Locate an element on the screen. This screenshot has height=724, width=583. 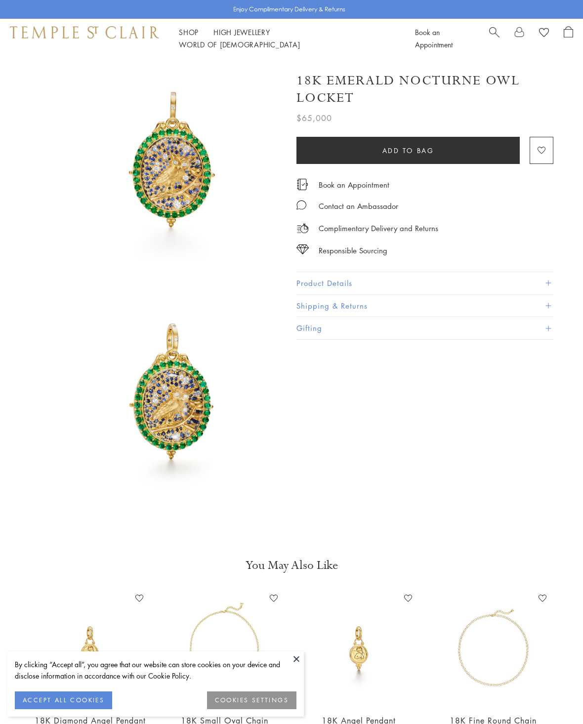
div: By clicking “Accept all”, you agree that our website can store cookies on your device and disclos... is located at coordinates (156, 671).